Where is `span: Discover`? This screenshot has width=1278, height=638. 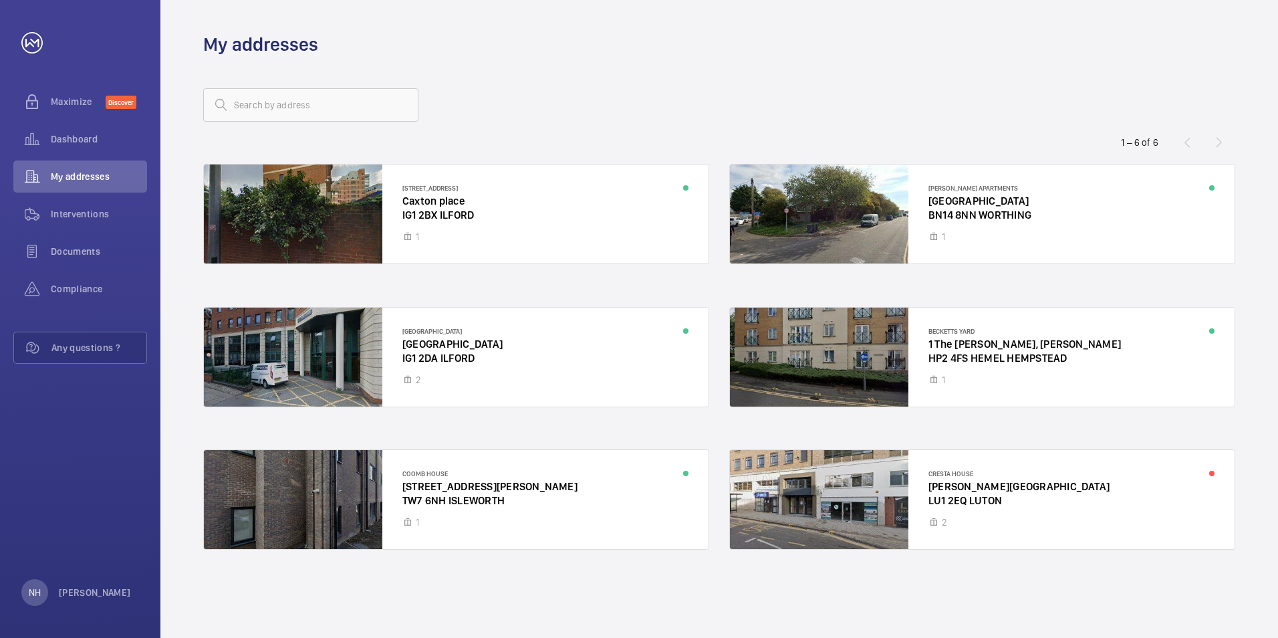 span: Discover is located at coordinates (121, 102).